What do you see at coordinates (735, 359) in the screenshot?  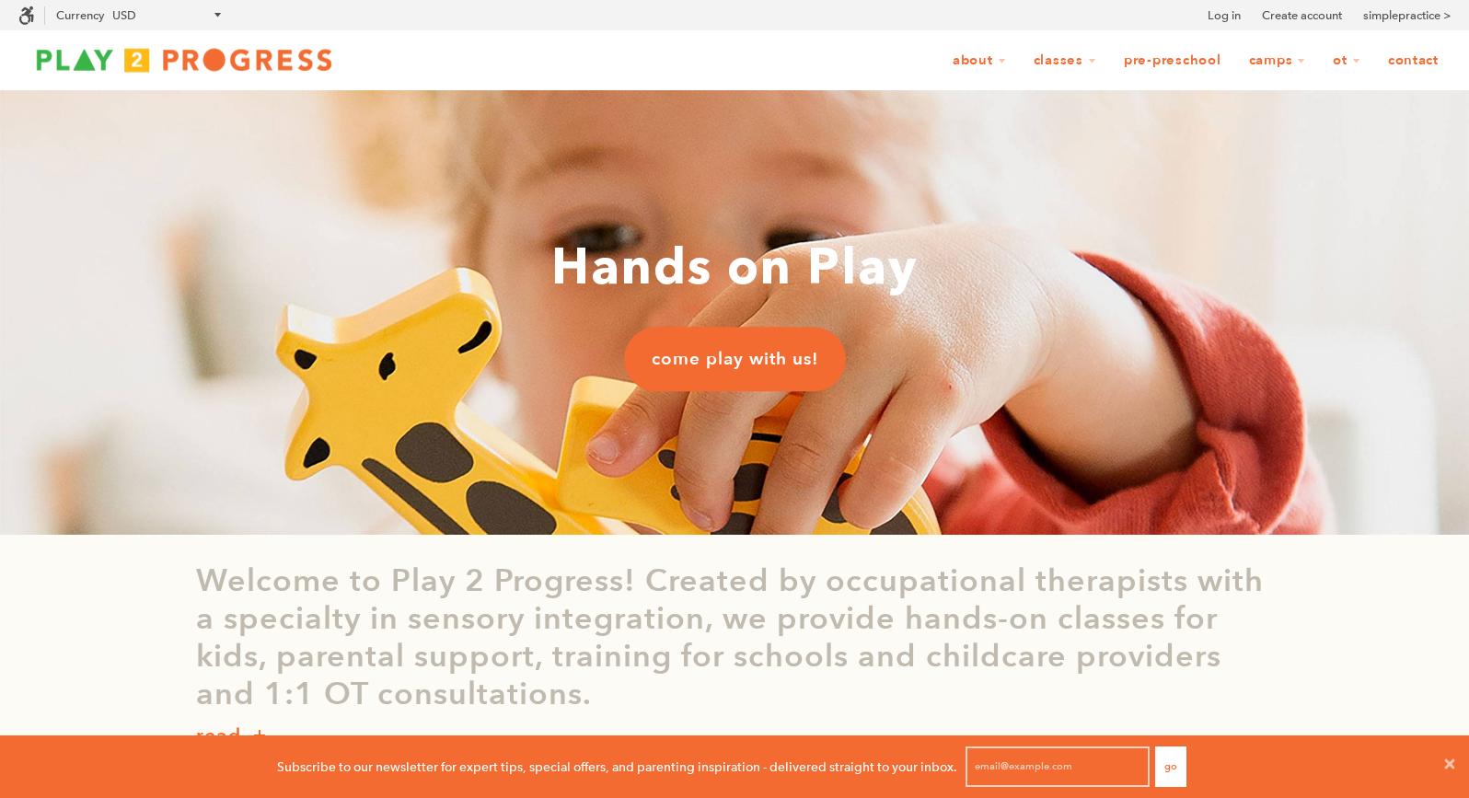 I see `a: come play with us!` at bounding box center [735, 359].